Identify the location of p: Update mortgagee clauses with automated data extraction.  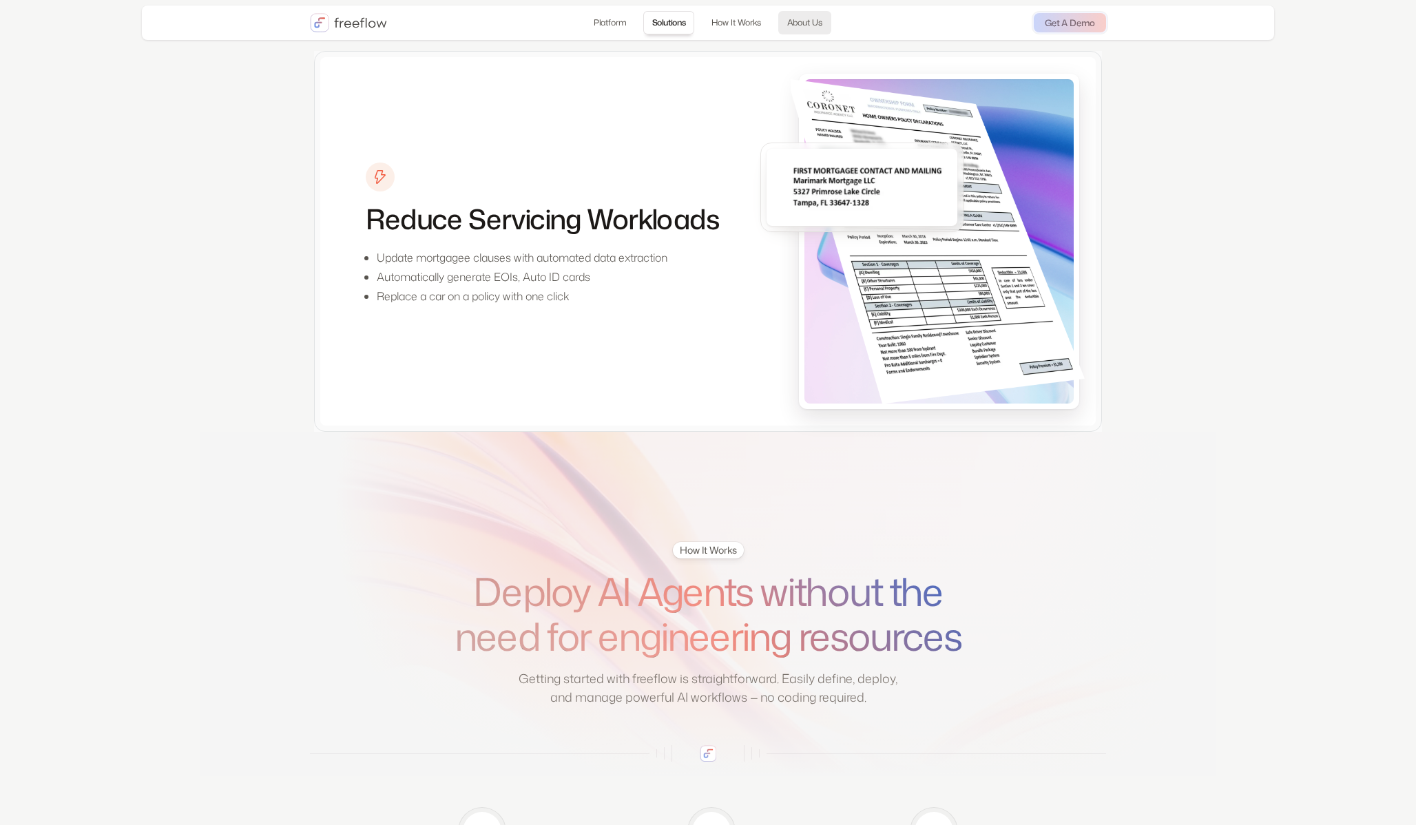
(522, 258).